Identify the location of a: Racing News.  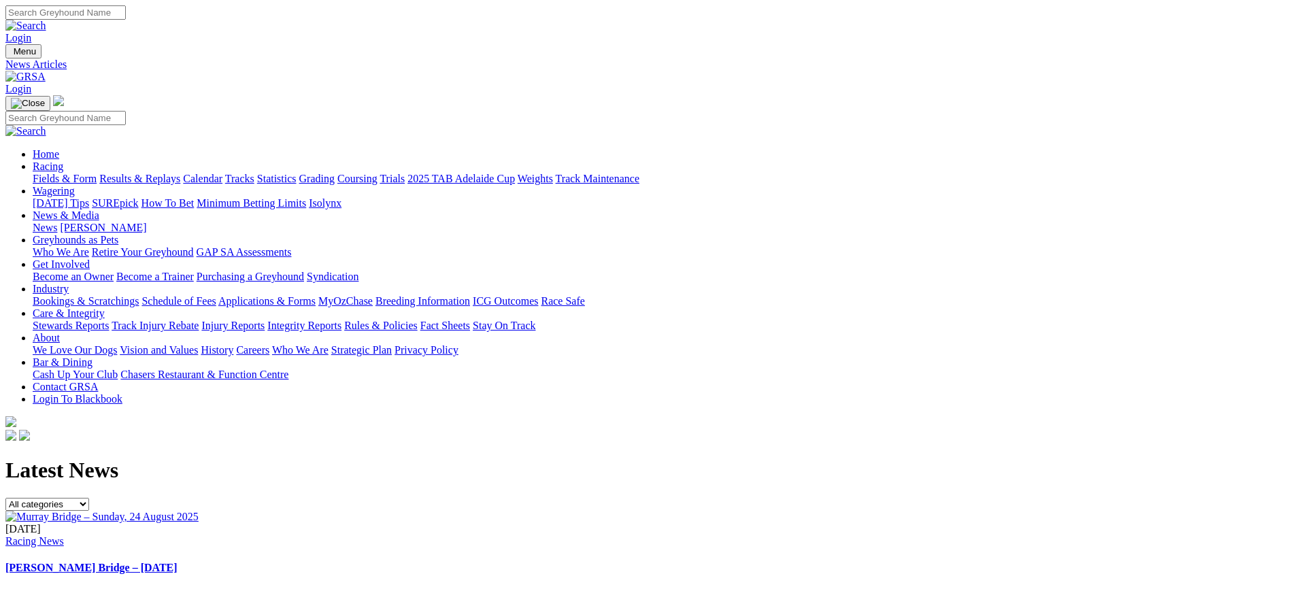
(35, 541).